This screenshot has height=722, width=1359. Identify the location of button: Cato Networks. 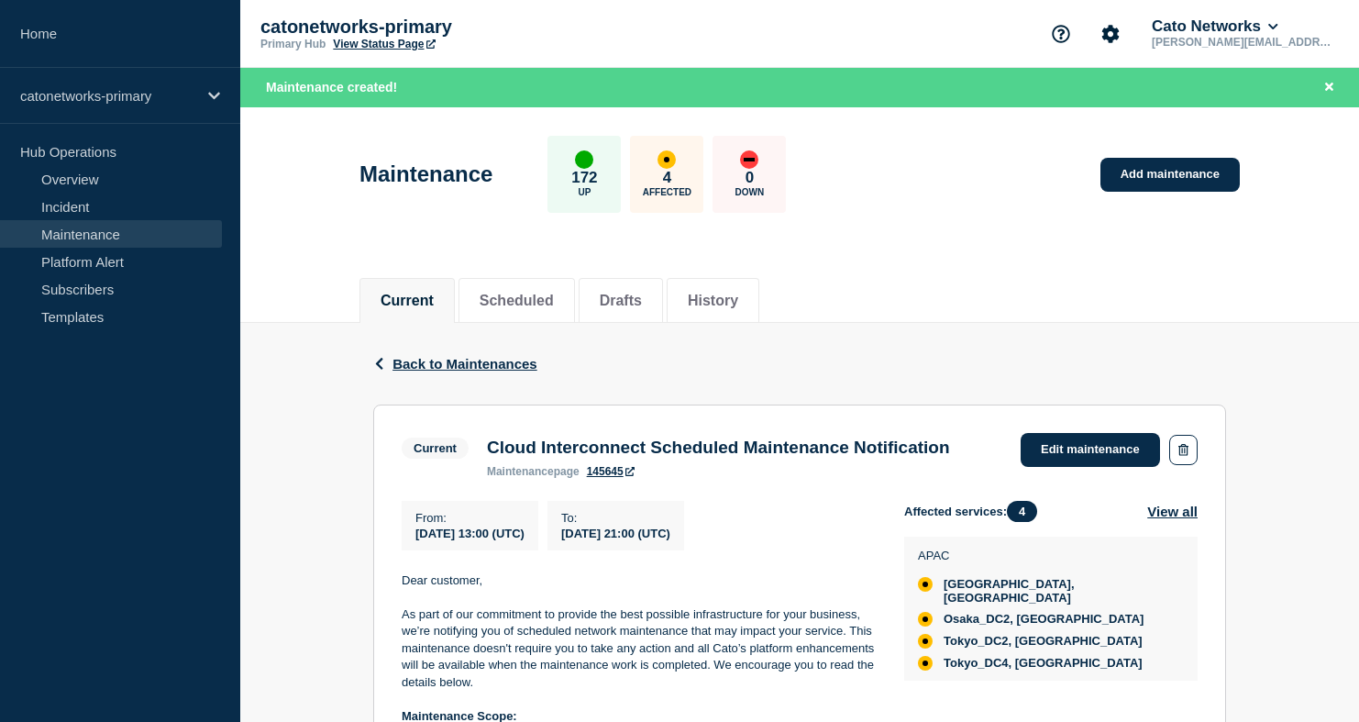
(1215, 27).